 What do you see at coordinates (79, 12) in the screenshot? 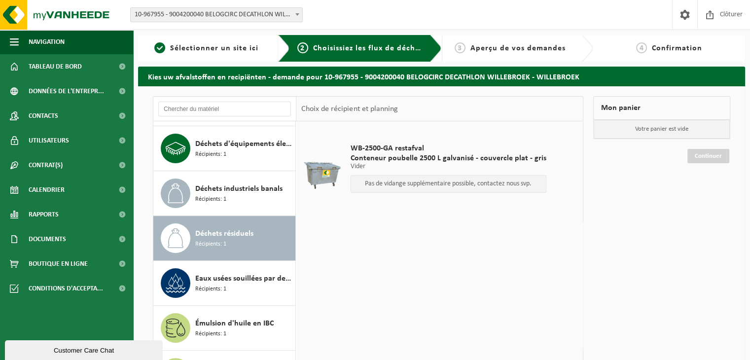
I see `div: Customer Care Chat` at bounding box center [79, 12].